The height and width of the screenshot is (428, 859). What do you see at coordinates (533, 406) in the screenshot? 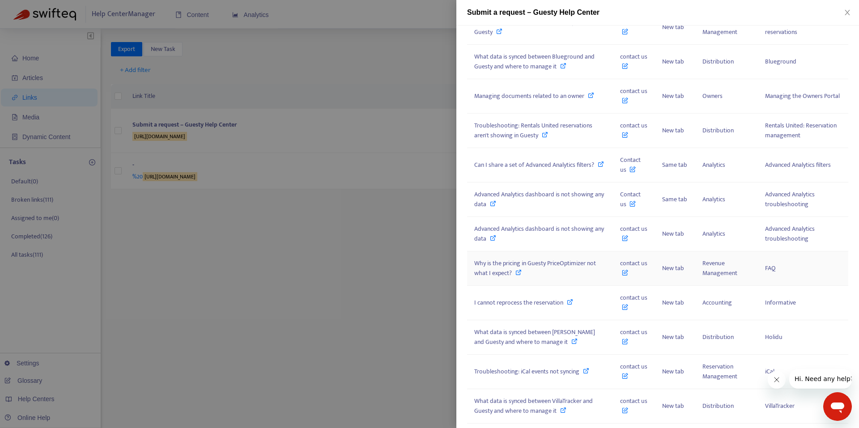
I see `span: What data is synced between VillaTracker and Guesty and where to manage it` at bounding box center [533, 406].